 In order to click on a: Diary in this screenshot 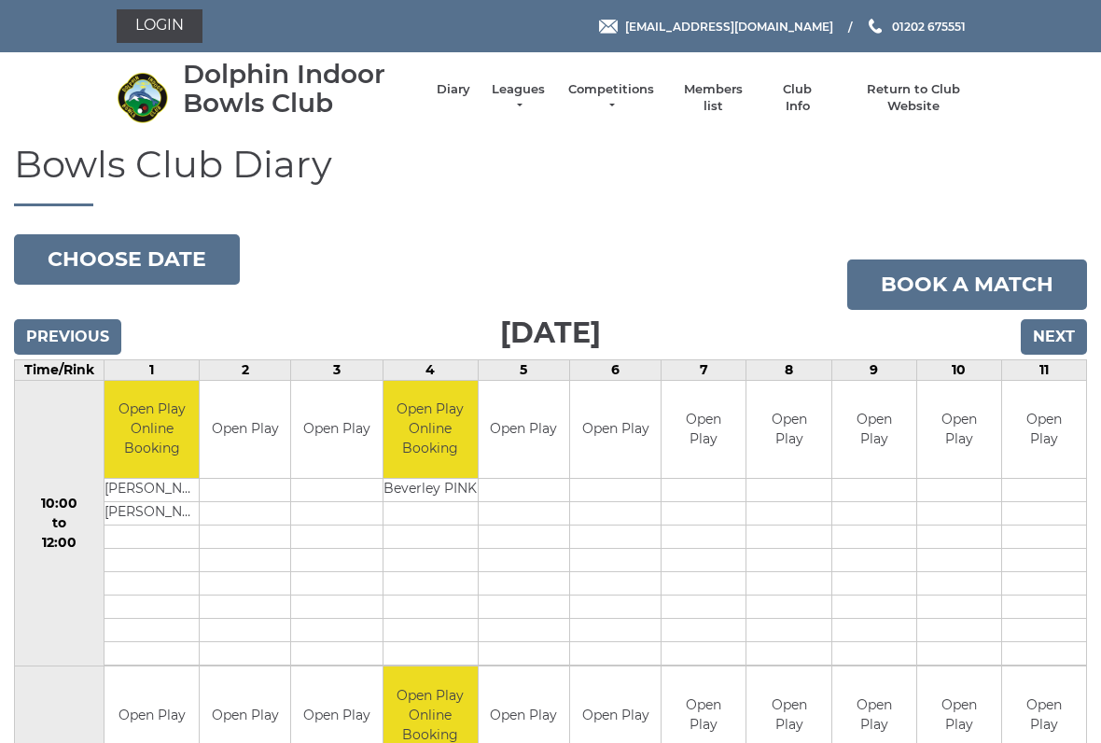, I will do `click(454, 90)`.